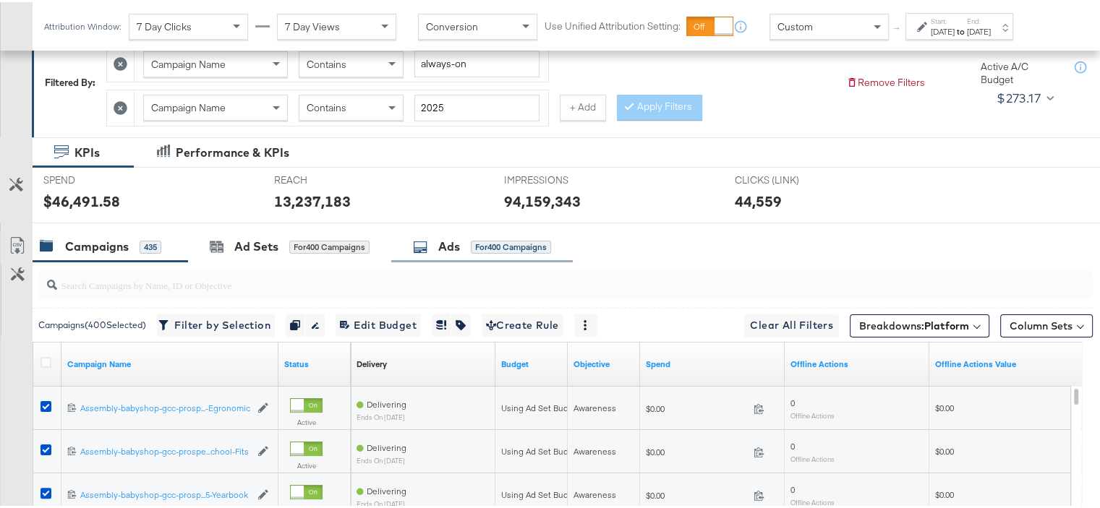 The height and width of the screenshot is (508, 1100). What do you see at coordinates (378, 323) in the screenshot?
I see `span: Edit Budget` at bounding box center [378, 323].